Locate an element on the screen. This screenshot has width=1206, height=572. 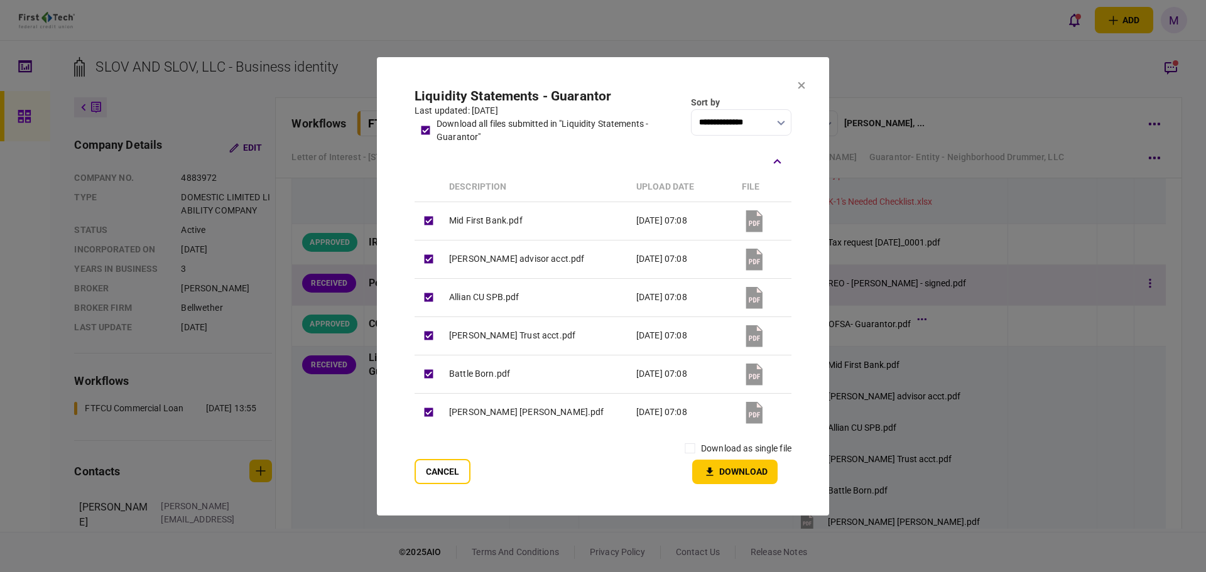
th: Description is located at coordinates (536, 187).